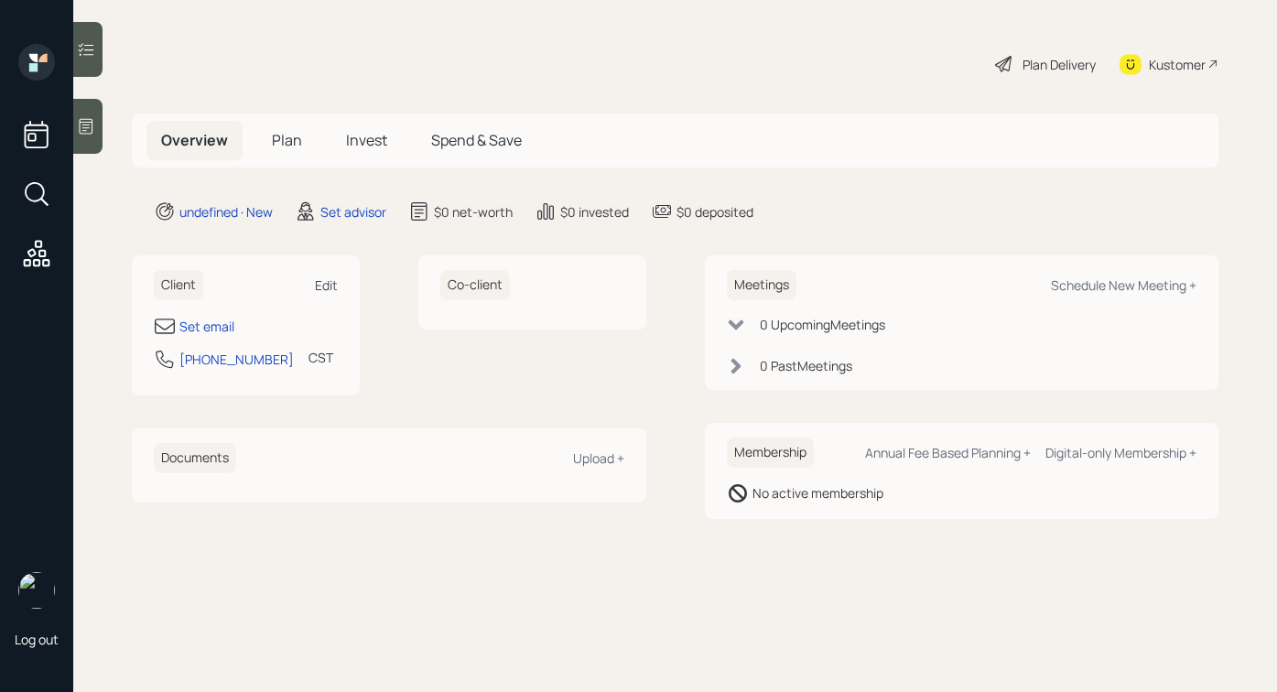 The height and width of the screenshot is (692, 1277). Describe the element at coordinates (599, 458) in the screenshot. I see `div: Upload +` at that location.